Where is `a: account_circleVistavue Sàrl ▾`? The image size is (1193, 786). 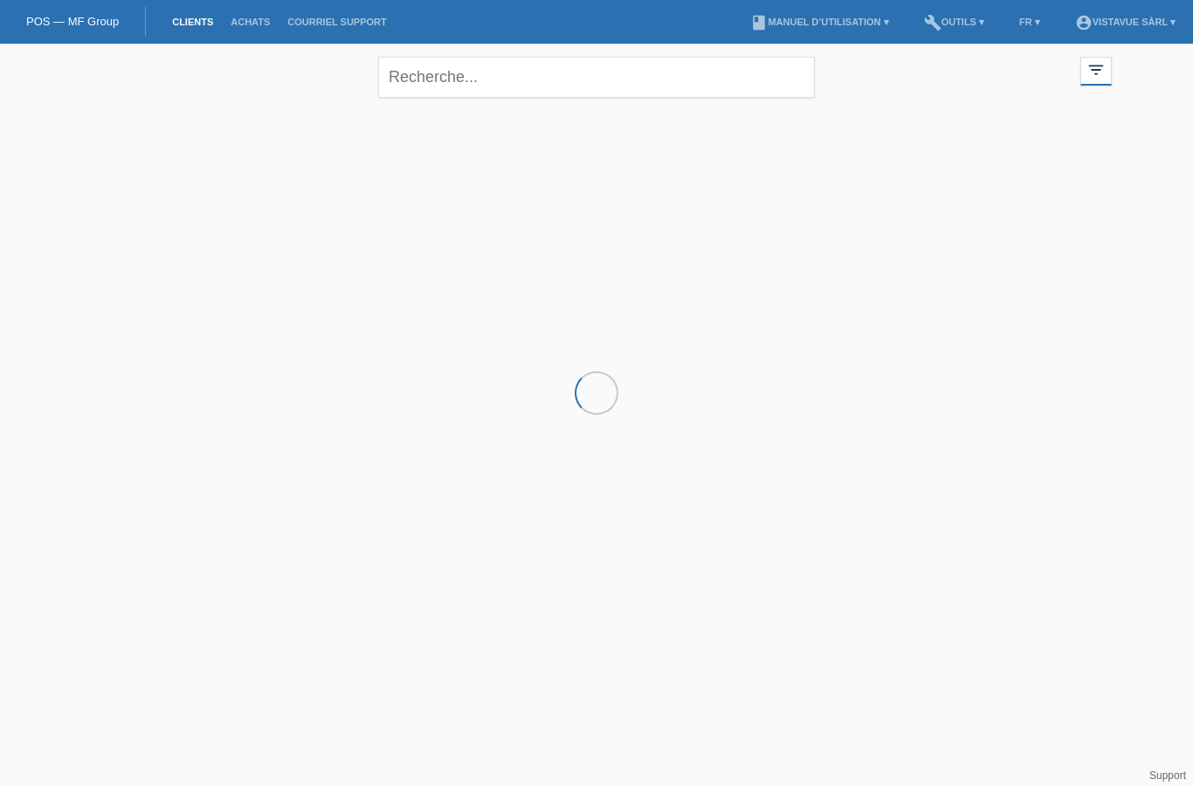 a: account_circleVistavue Sàrl ▾ is located at coordinates (1124, 22).